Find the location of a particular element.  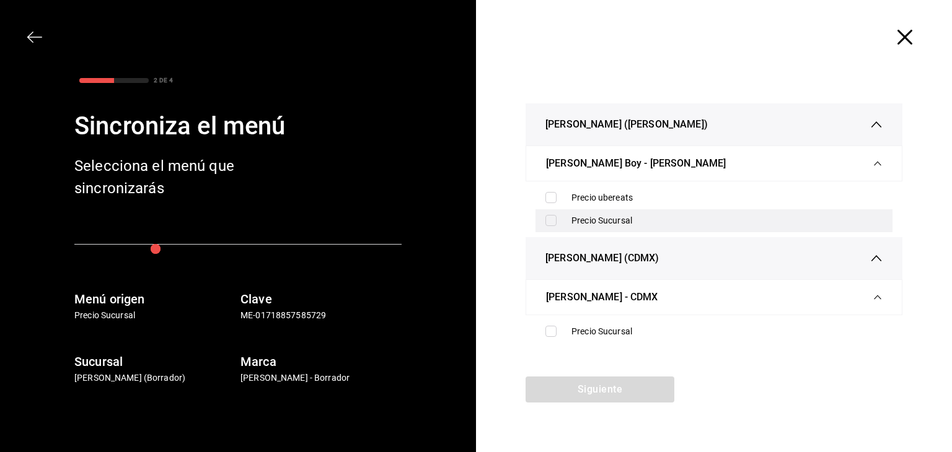

div: 2 DE 4 is located at coordinates (163, 80).